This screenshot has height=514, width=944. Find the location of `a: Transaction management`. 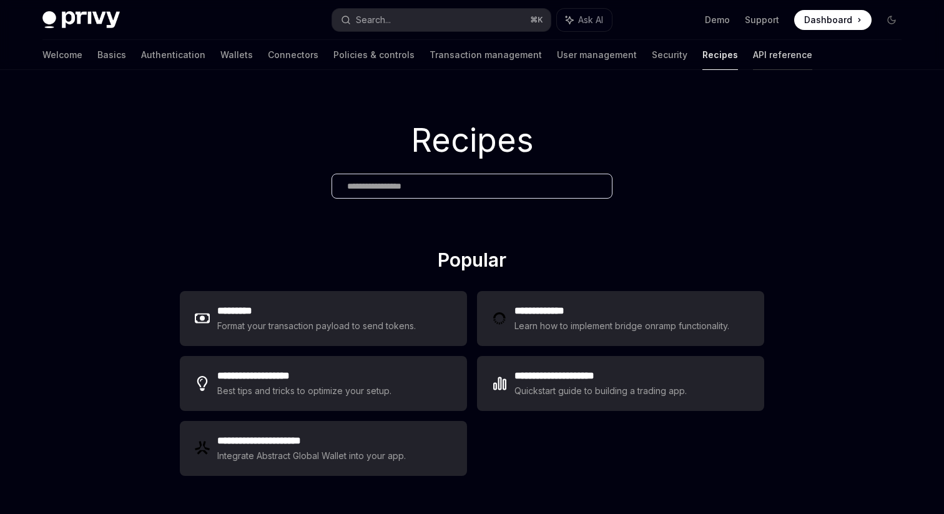

a: Transaction management is located at coordinates (486, 55).